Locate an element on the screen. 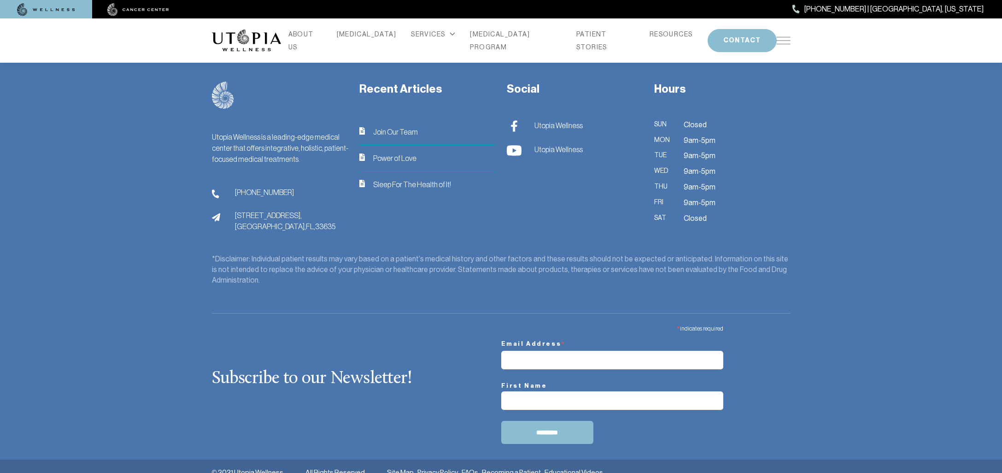 The image size is (1002, 473). span: Sun is located at coordinates (664, 125).